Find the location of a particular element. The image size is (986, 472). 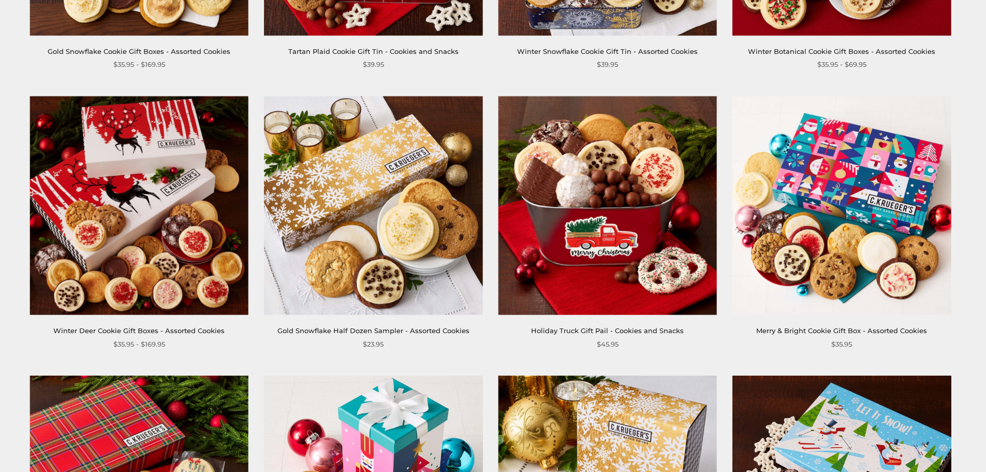

img: Merry & Bright Cookie Gift Box - Assorted Cookies is located at coordinates (842, 205).